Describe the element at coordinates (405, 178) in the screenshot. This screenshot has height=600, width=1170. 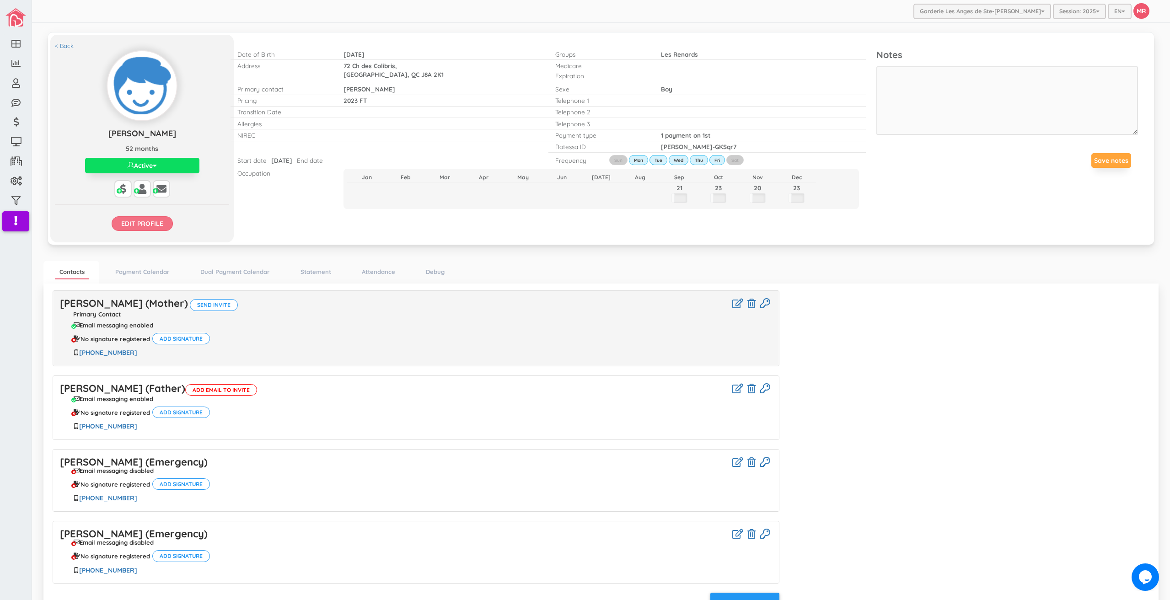
I see `th: Feb` at that location.